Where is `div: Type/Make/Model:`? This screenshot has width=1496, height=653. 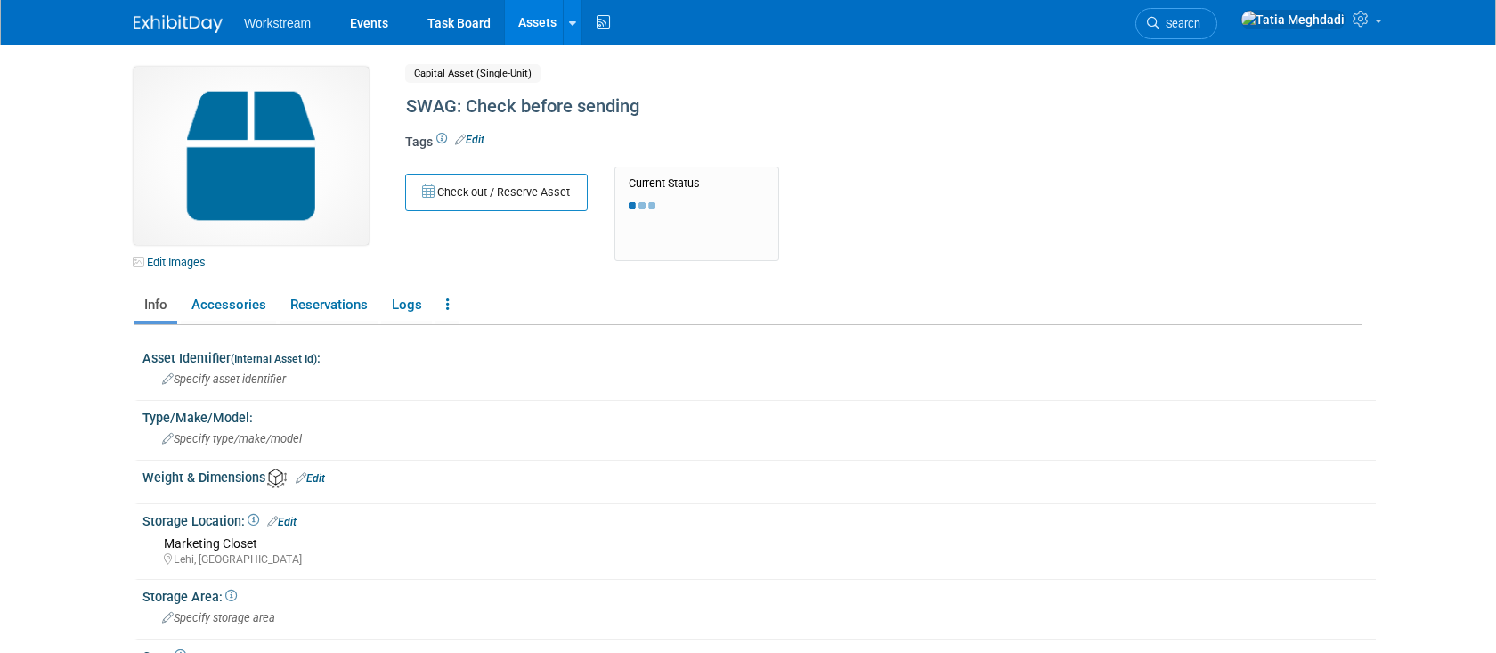
div: Type/Make/Model: is located at coordinates (759, 415).